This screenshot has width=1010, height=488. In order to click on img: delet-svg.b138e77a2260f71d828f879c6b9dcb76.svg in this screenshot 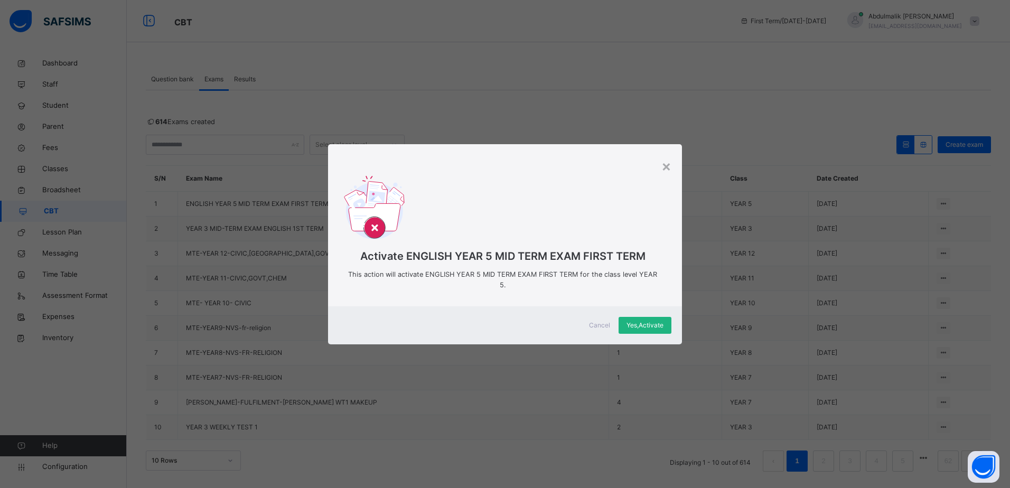, I will do `click(374, 209)`.